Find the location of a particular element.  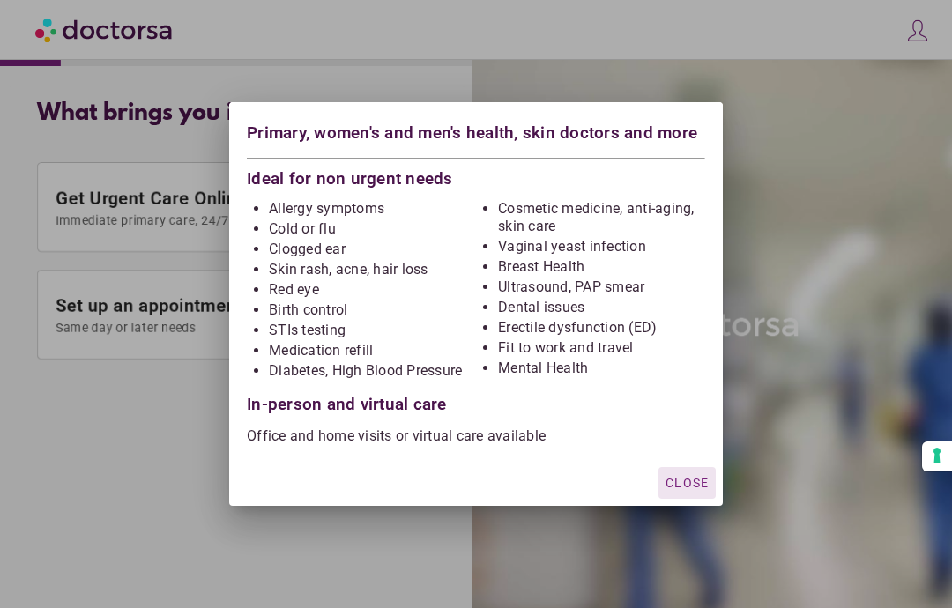

li: Clogged ear is located at coordinates (372, 250).